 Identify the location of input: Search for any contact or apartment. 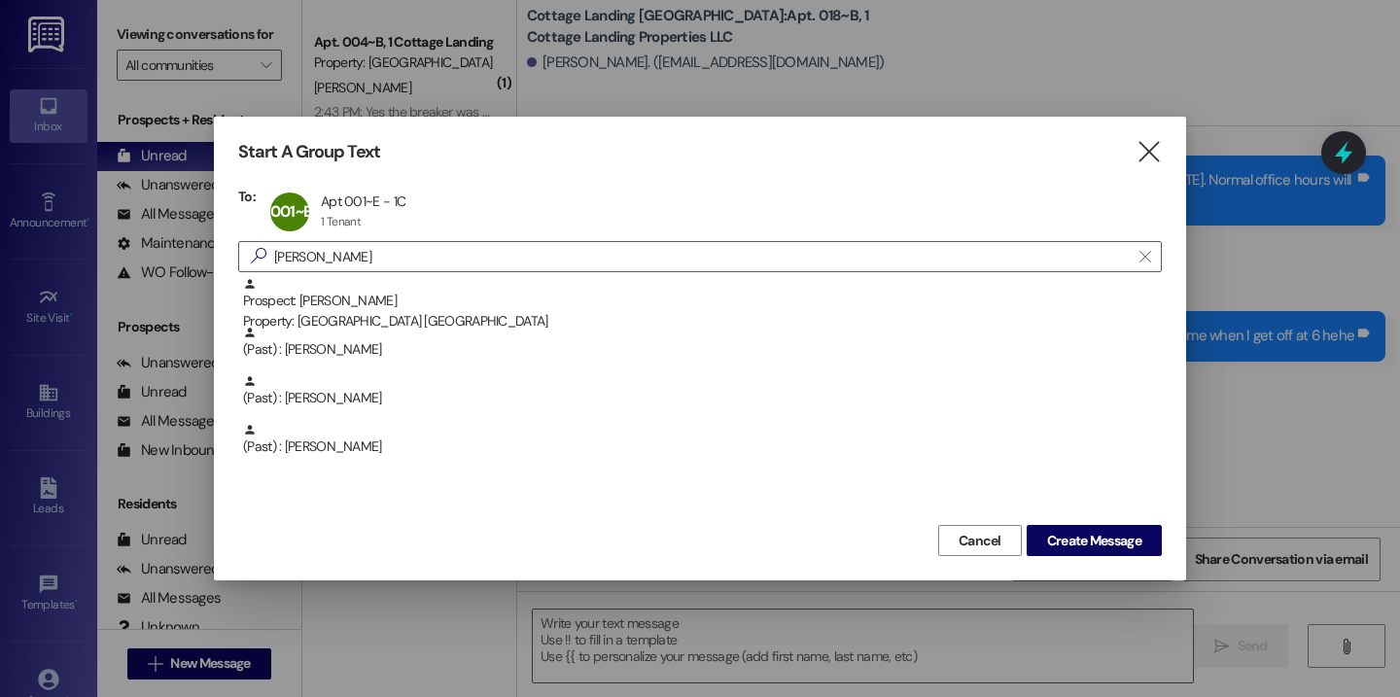
(702, 257).